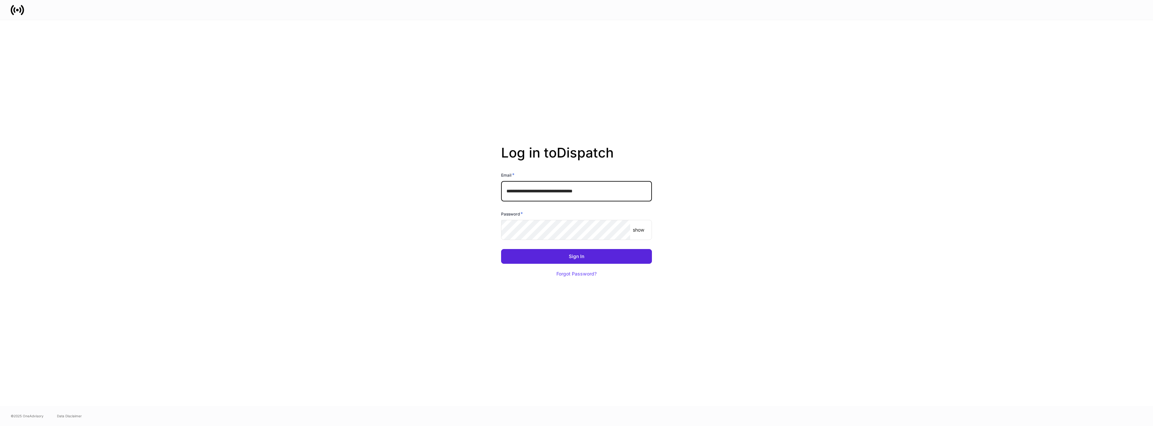 Image resolution: width=1153 pixels, height=426 pixels. Describe the element at coordinates (512, 214) in the screenshot. I see `h6: Password` at that location.